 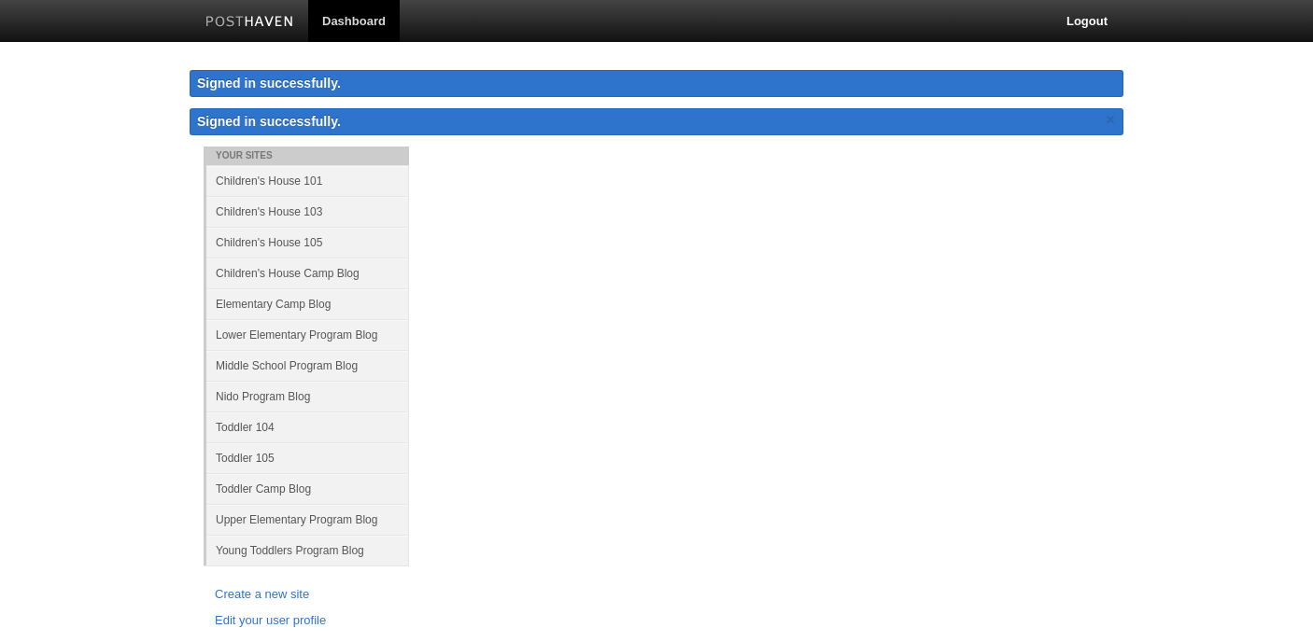 I want to click on a: Children's House Camp Blog, so click(x=307, y=273).